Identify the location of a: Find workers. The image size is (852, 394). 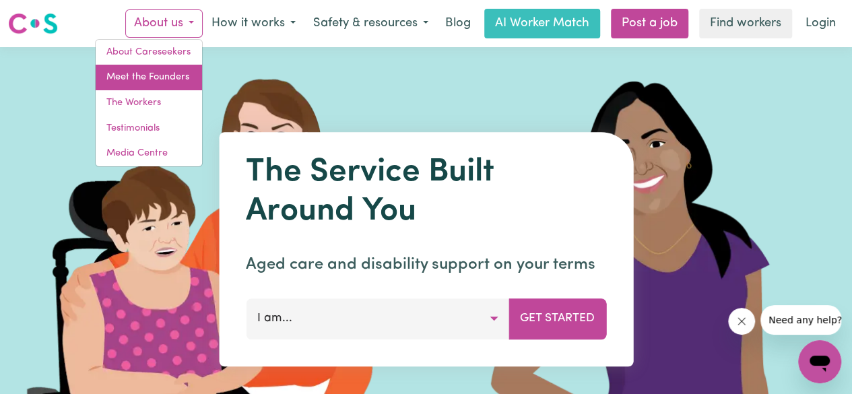
(745, 24).